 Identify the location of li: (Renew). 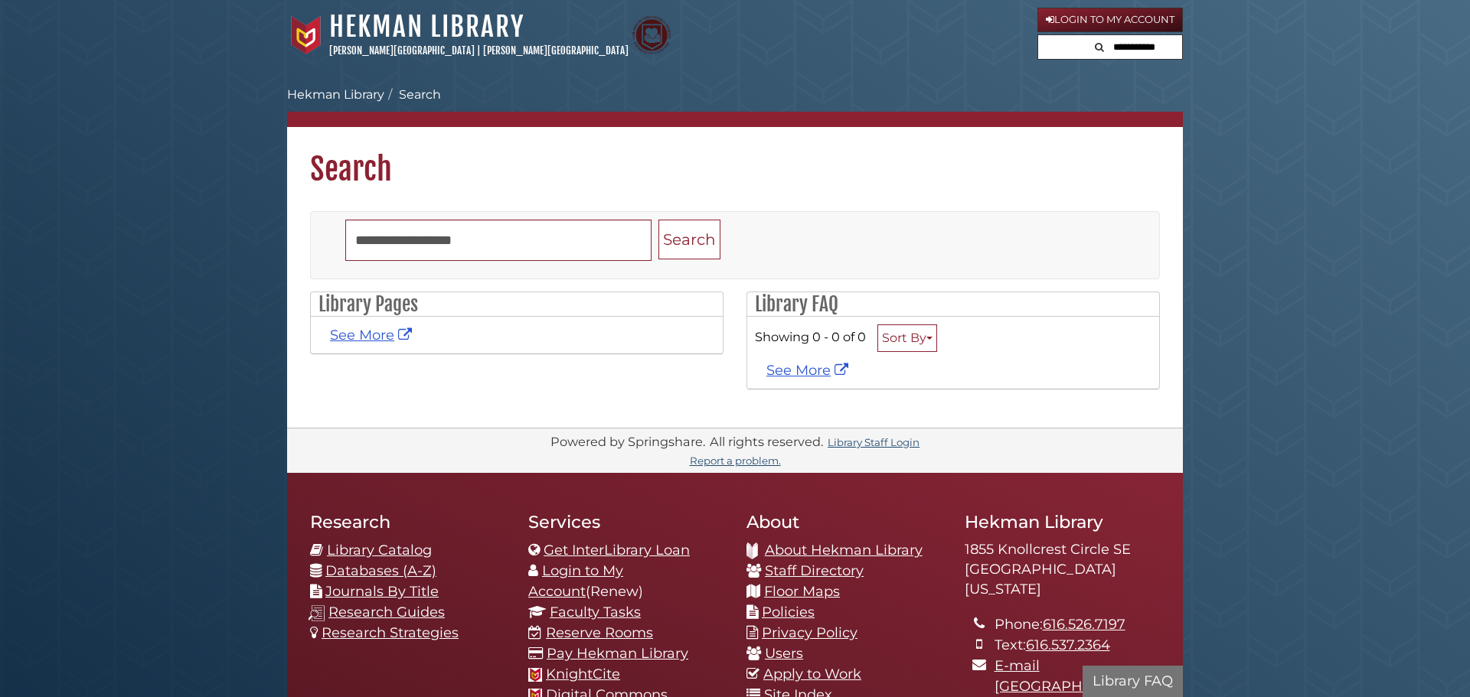
(625, 582).